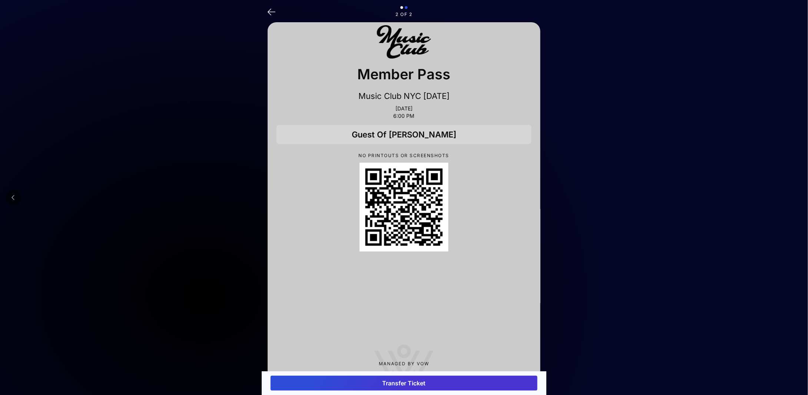 This screenshot has width=808, height=395. I want to click on p: 2 of 2, so click(404, 14).